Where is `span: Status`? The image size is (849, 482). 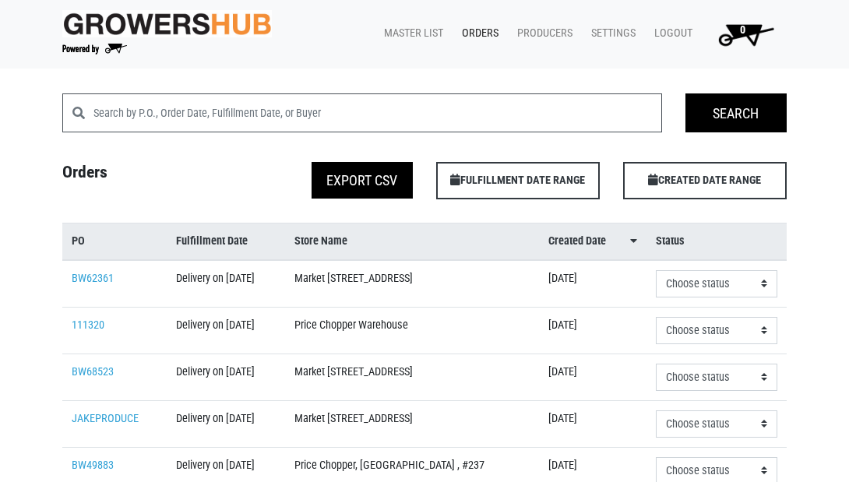
span: Status is located at coordinates (670, 241).